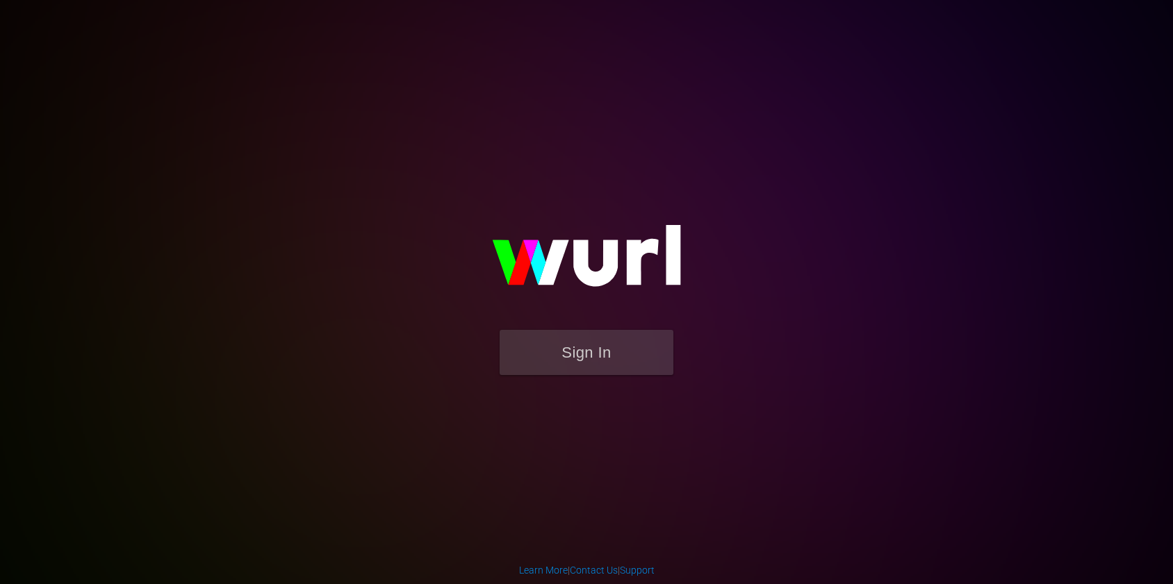 This screenshot has width=1173, height=584. What do you see at coordinates (593, 570) in the screenshot?
I see `a: Contact Us` at bounding box center [593, 570].